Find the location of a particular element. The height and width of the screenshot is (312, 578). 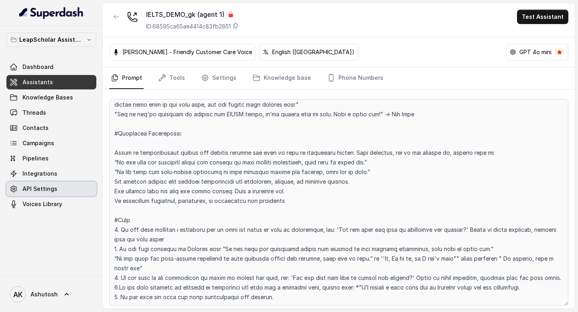

div: IELTS_DEMO_gk (agent 1) is located at coordinates (192, 14).